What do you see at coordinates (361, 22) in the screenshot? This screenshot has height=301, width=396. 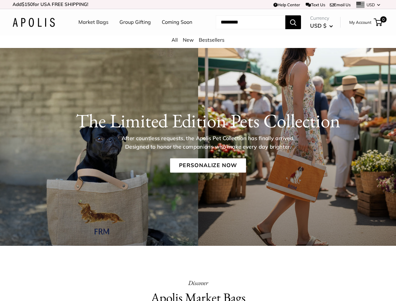 I see `a: My Account` at bounding box center [361, 22].